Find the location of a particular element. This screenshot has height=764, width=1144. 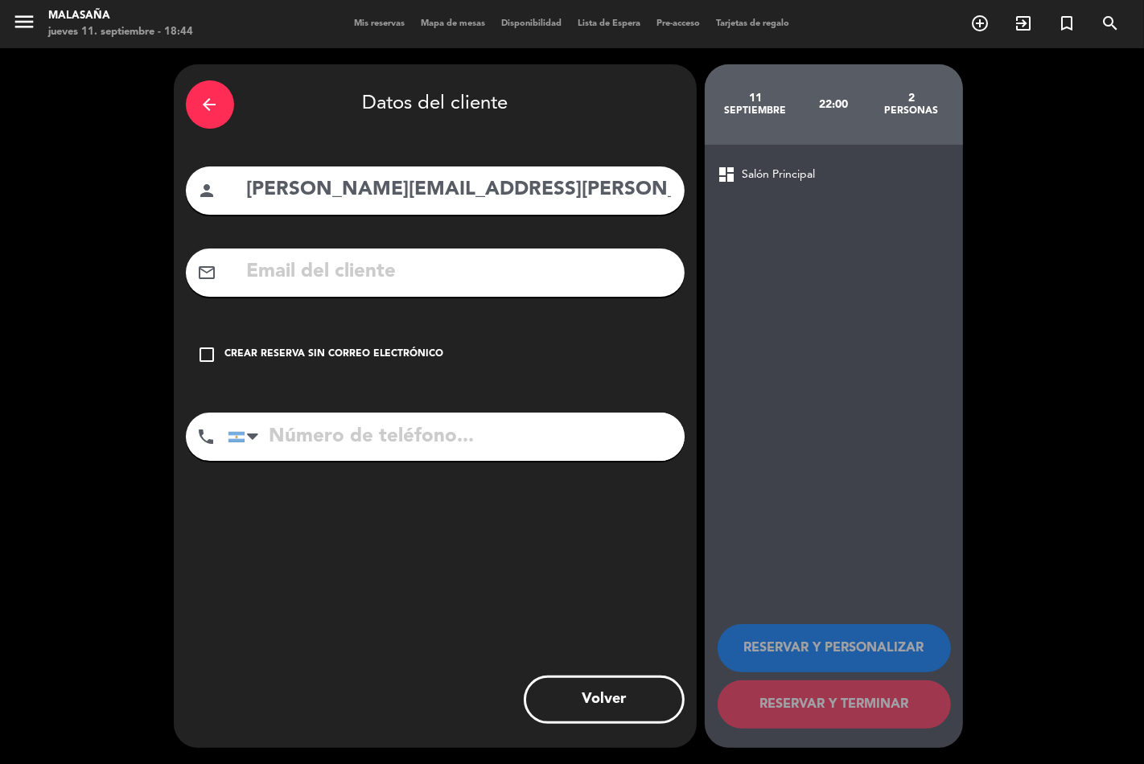

div: 22:00 is located at coordinates (833, 105).